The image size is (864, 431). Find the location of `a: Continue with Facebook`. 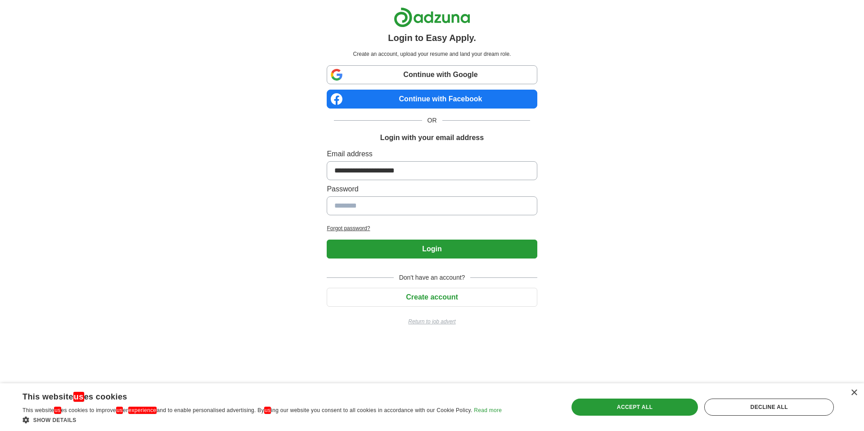

a: Continue with Facebook is located at coordinates (432, 99).